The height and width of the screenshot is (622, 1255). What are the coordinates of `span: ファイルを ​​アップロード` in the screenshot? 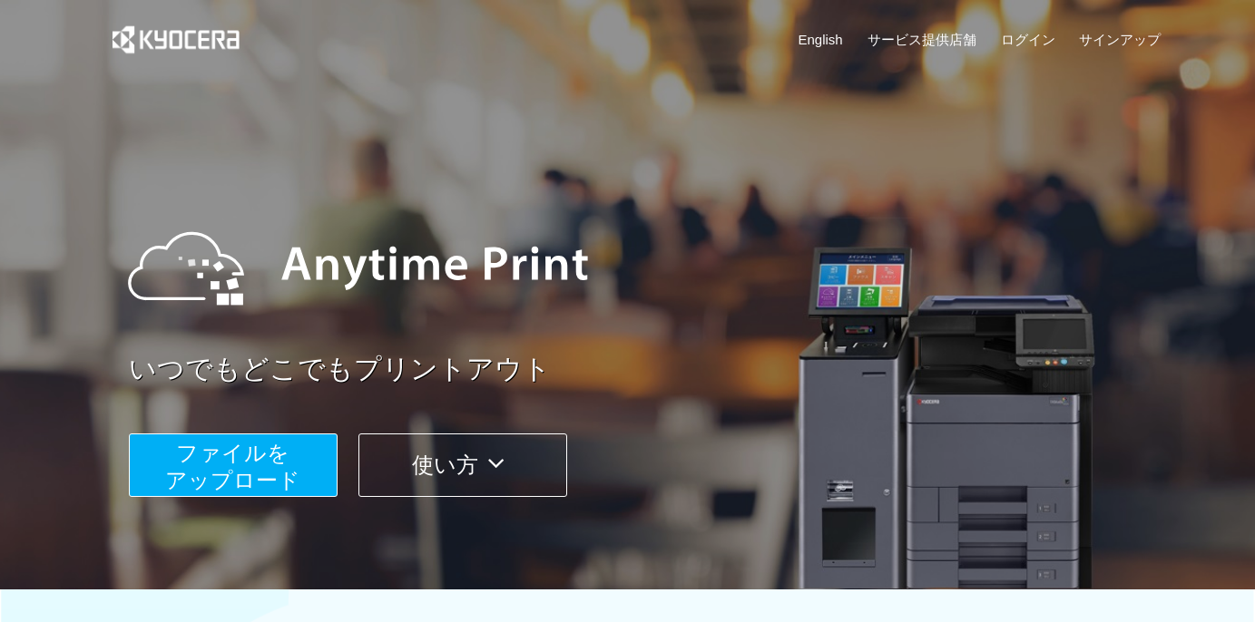 It's located at (232, 466).